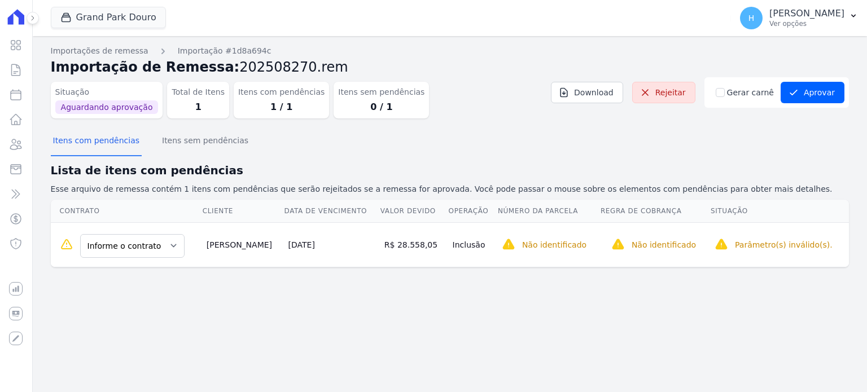 This screenshot has height=392, width=867. Describe the element at coordinates (126, 211) in the screenshot. I see `th: Contrato` at that location.